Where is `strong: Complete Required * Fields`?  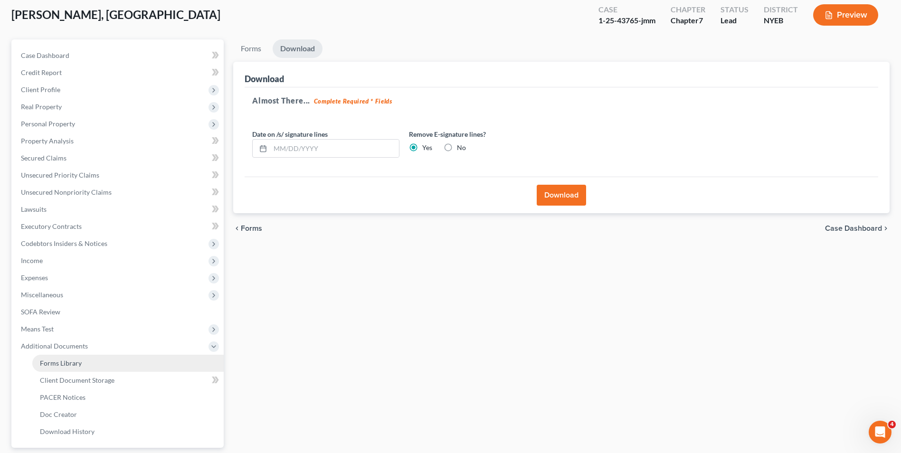
strong: Complete Required * Fields is located at coordinates (353, 101).